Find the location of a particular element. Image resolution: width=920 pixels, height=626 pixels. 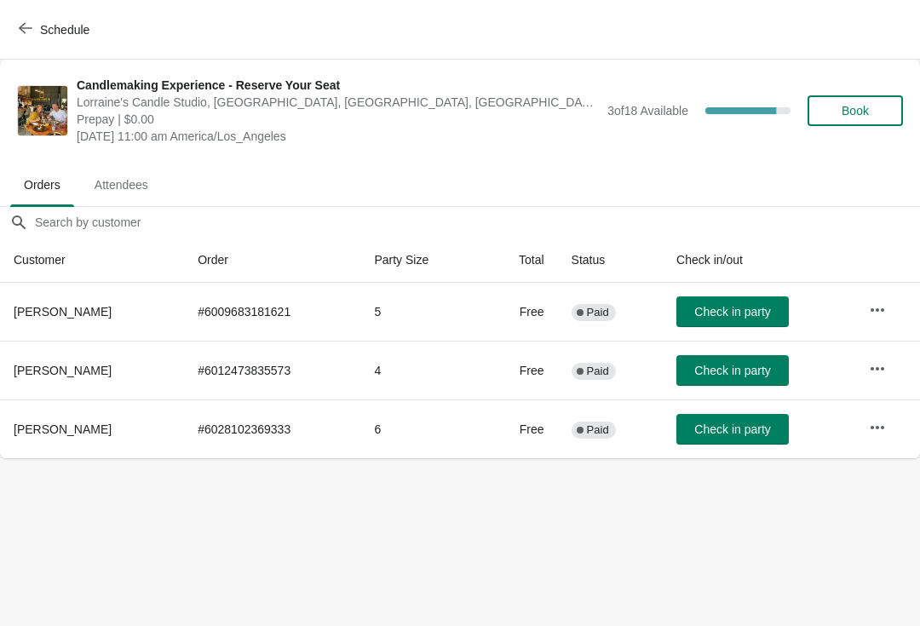

span: 3 of 18 Available is located at coordinates (647, 111).